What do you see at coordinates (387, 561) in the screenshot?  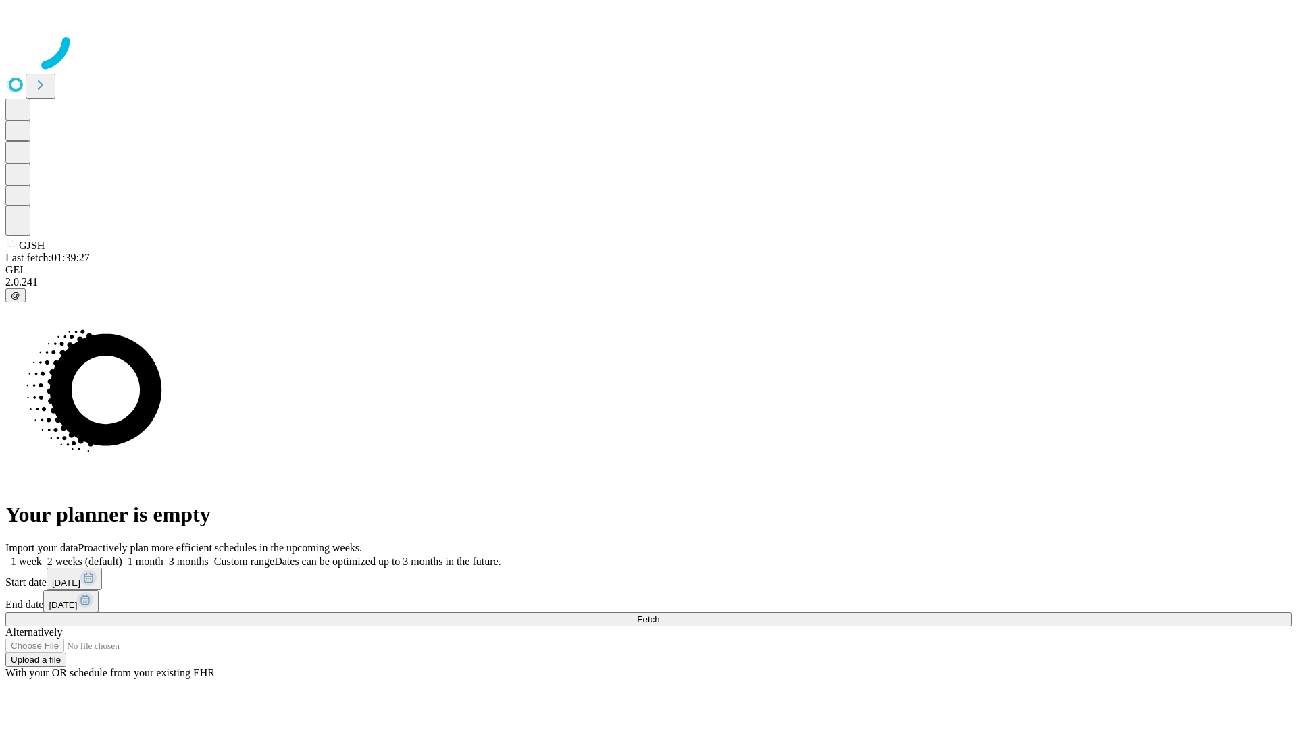 I see `span: Dates can be optimized up to 3 months in the future.` at bounding box center [387, 561].